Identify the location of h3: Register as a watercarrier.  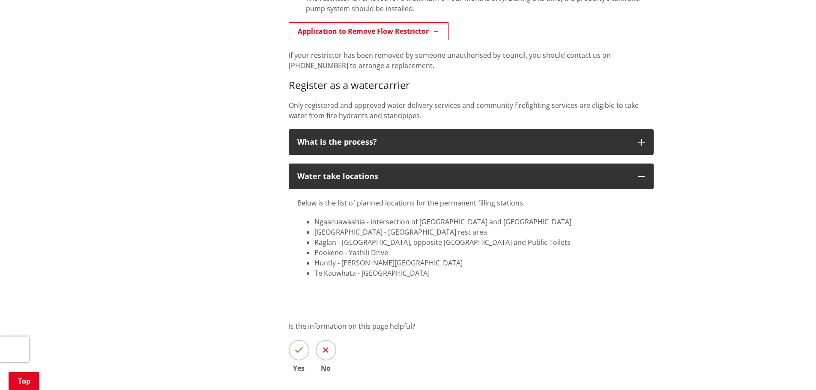
(471, 85).